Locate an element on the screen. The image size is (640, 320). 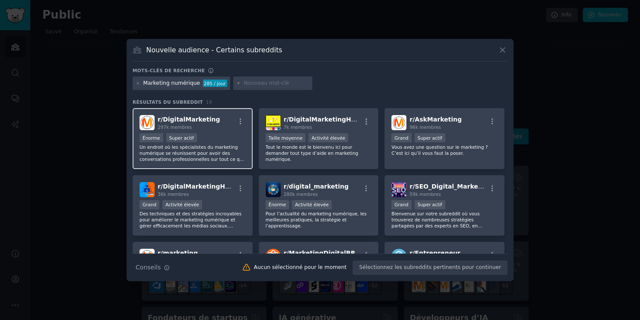
span: 96k membres is located at coordinates (425, 127).